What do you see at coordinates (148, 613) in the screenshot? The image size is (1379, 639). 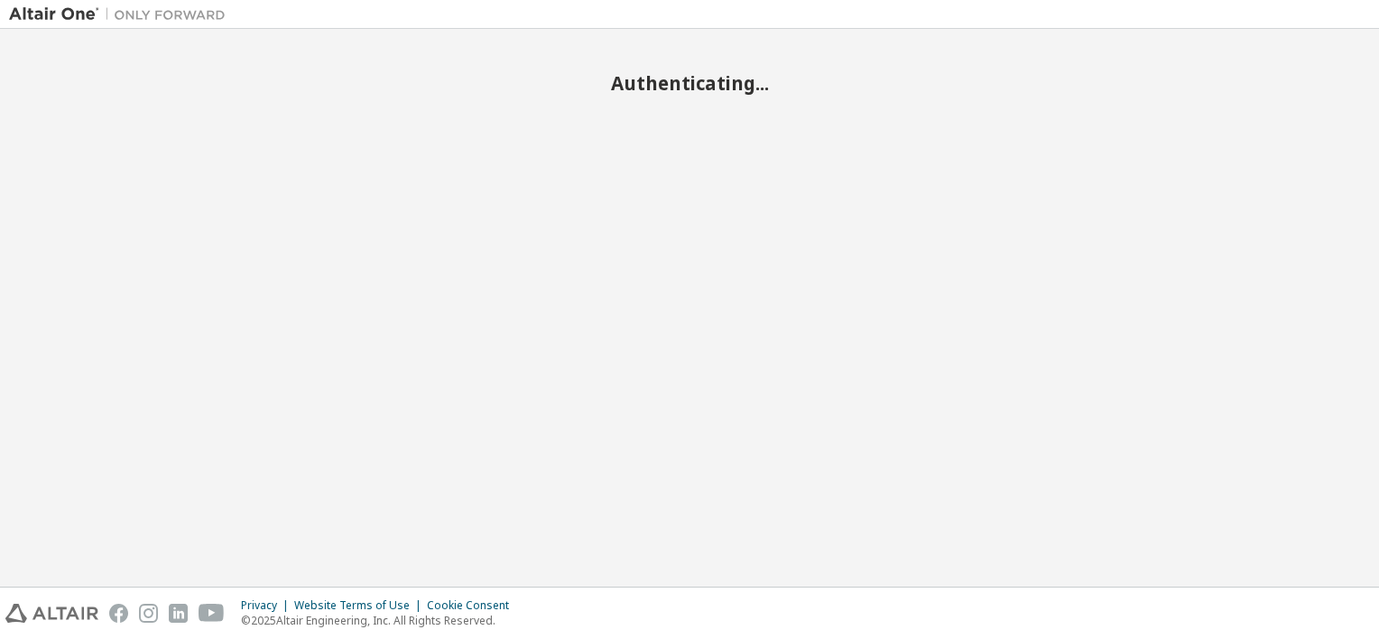 I see `img: instagram.svg` at bounding box center [148, 613].